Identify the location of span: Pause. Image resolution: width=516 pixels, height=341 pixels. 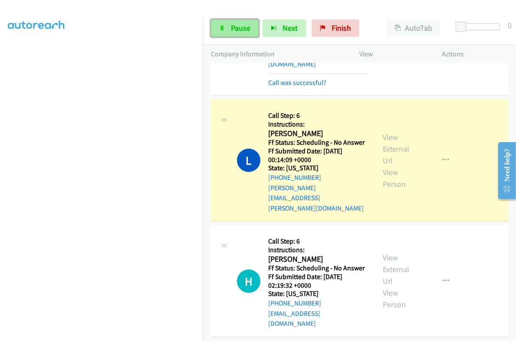
(240, 28).